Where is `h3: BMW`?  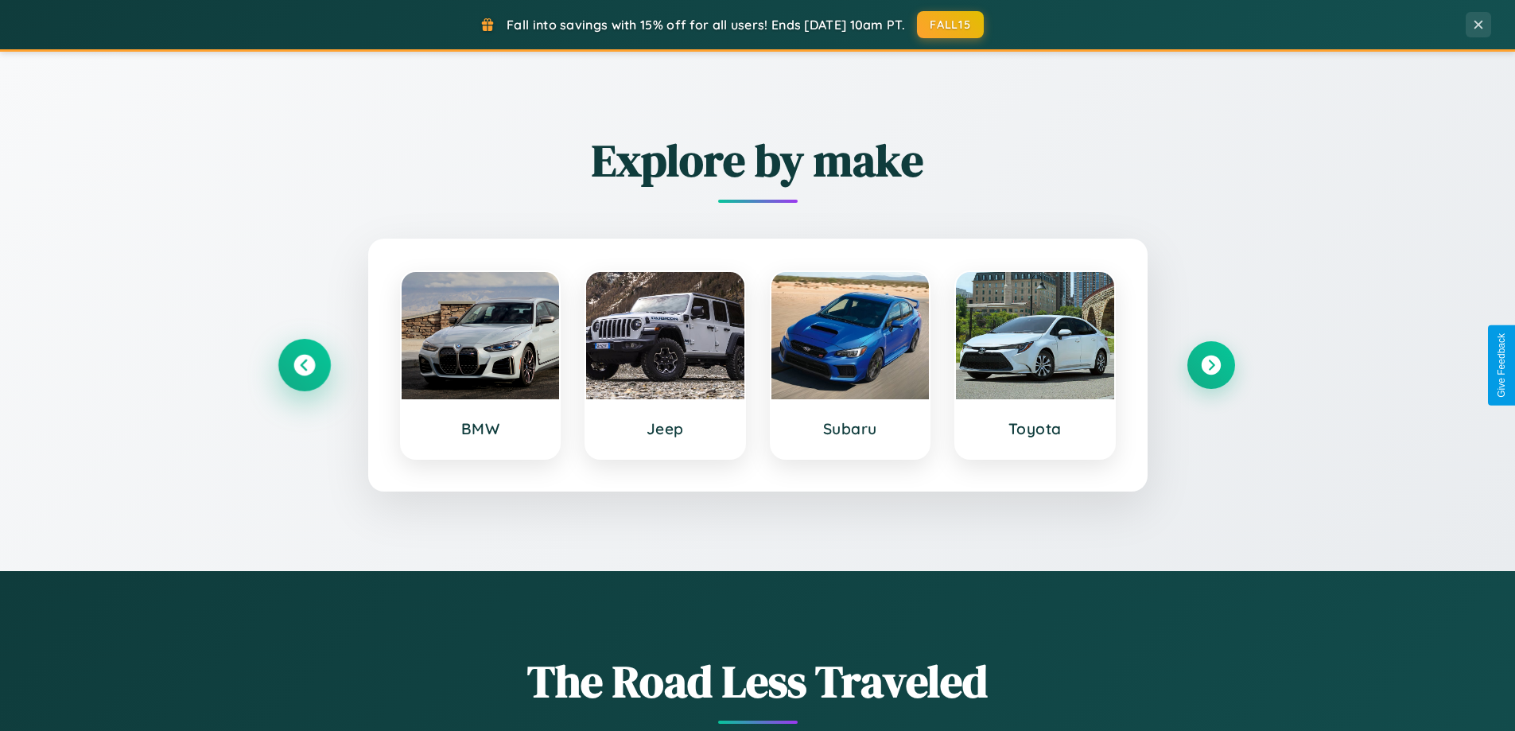
h3: BMW is located at coordinates (480, 429).